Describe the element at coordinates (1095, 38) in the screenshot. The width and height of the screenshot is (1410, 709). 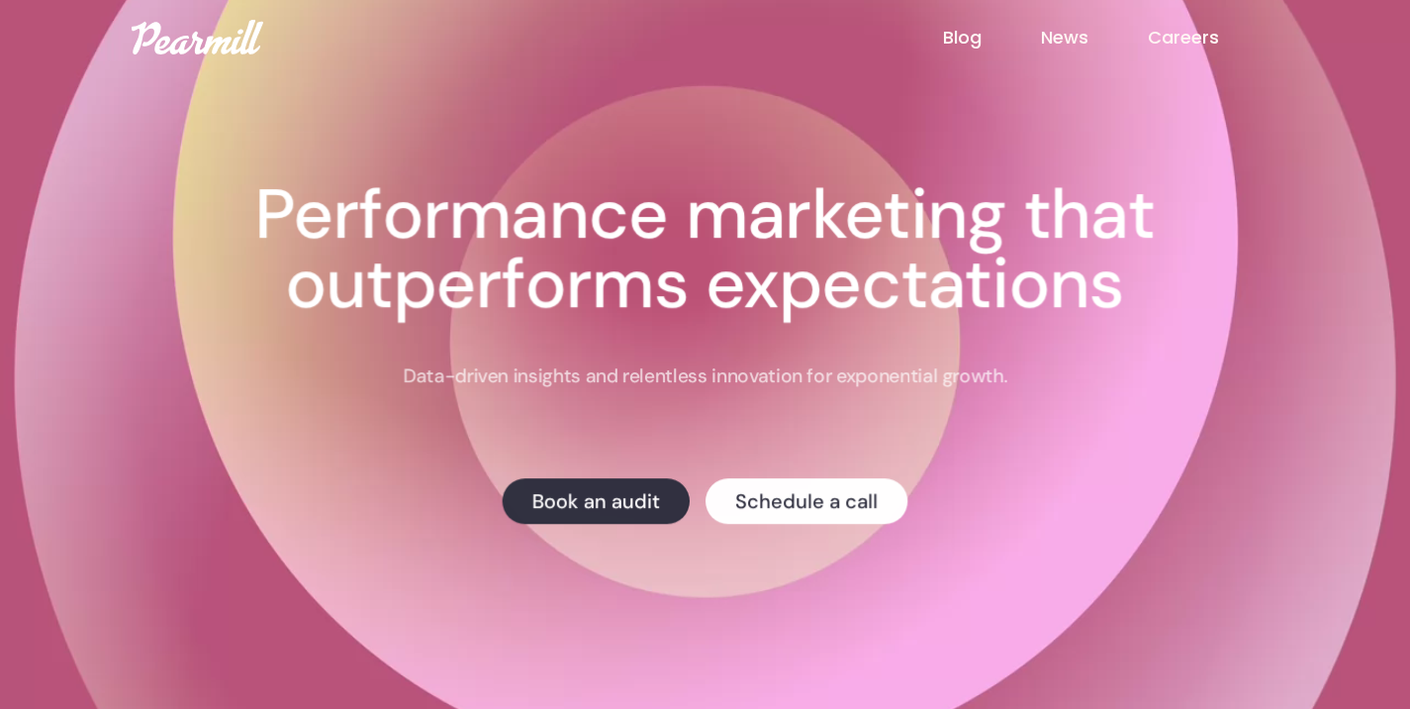
I see `a: News` at that location.